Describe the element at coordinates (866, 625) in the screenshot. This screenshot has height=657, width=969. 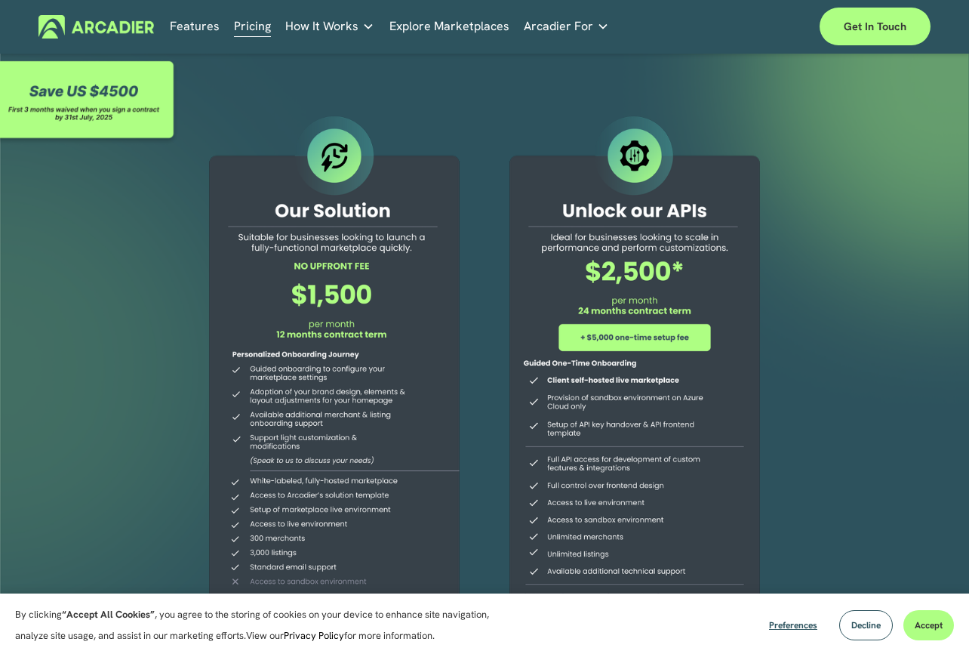
I see `span: Decline` at that location.